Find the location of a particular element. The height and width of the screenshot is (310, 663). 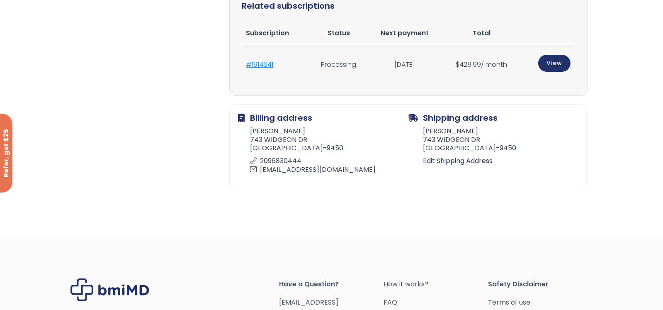

span: Subscription is located at coordinates (268, 33).